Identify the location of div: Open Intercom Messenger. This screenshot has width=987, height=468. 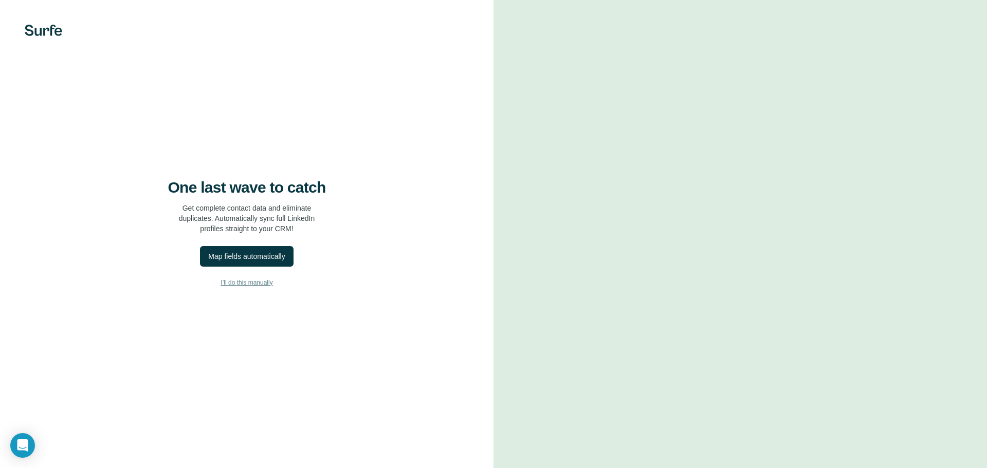
(23, 446).